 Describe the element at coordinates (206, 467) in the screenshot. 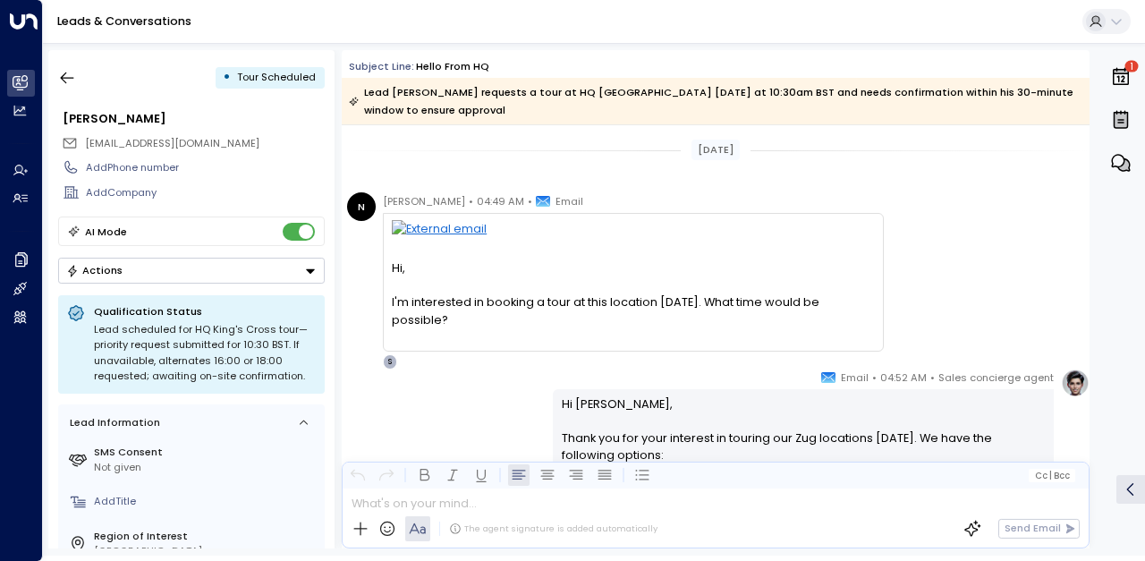

I see `div: Not given` at that location.